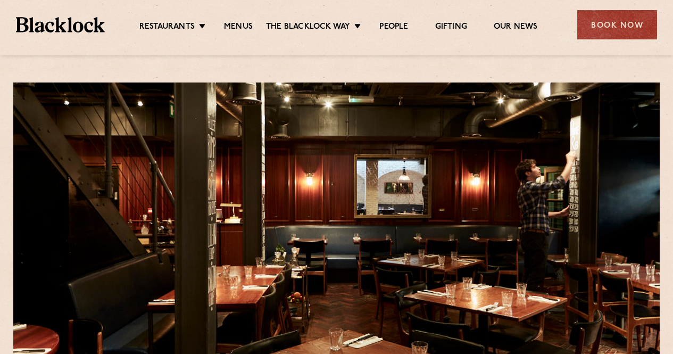 The width and height of the screenshot is (673, 354). I want to click on a: Our News, so click(516, 28).